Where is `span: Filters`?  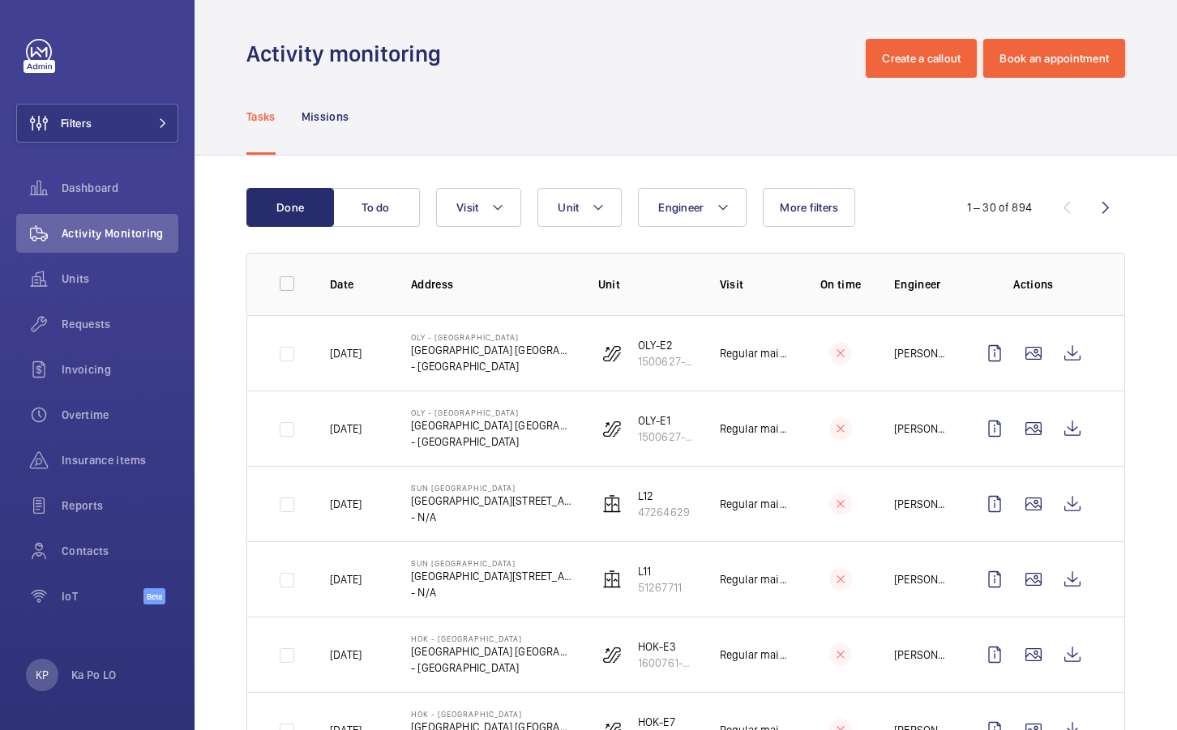
span: Filters is located at coordinates (76, 123).